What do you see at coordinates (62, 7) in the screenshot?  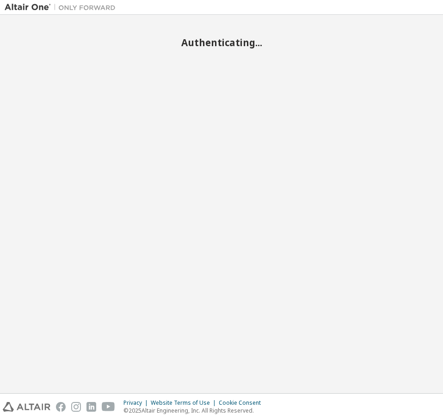 I see `img: Altair One` at bounding box center [62, 7].